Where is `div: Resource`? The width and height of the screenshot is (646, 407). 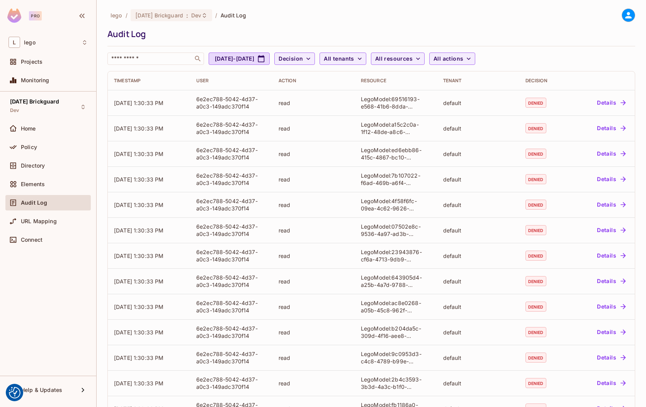 div: Resource is located at coordinates (396, 81).